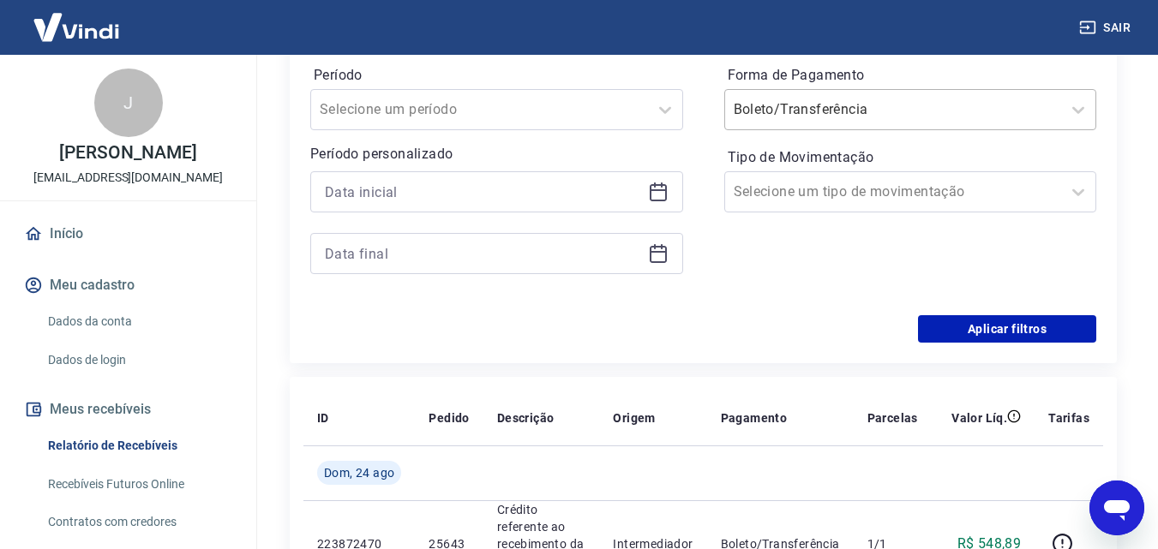 This screenshot has height=549, width=1158. I want to click on p: Tarifas, so click(1069, 418).